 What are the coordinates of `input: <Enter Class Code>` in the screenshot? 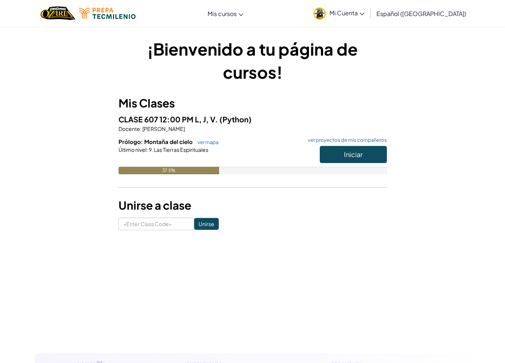 It's located at (156, 224).